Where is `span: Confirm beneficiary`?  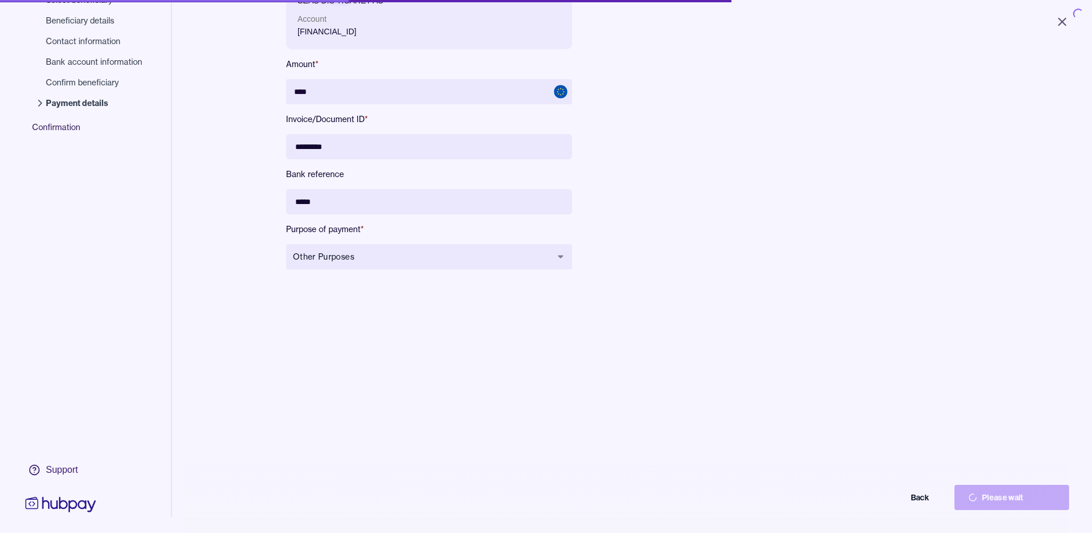 span: Confirm beneficiary is located at coordinates (94, 83).